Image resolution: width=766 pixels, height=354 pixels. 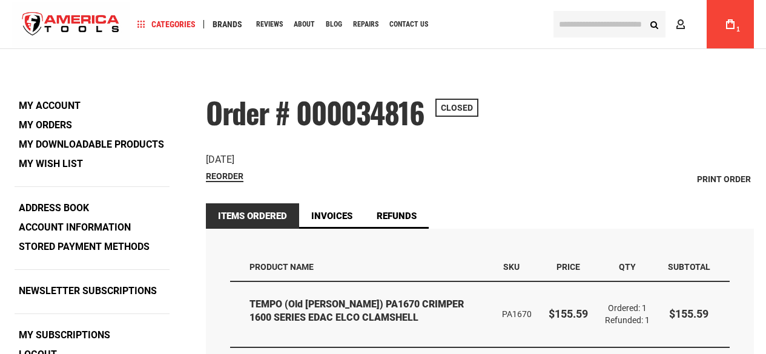 What do you see at coordinates (225, 177) in the screenshot?
I see `a: Reorder` at bounding box center [225, 177].